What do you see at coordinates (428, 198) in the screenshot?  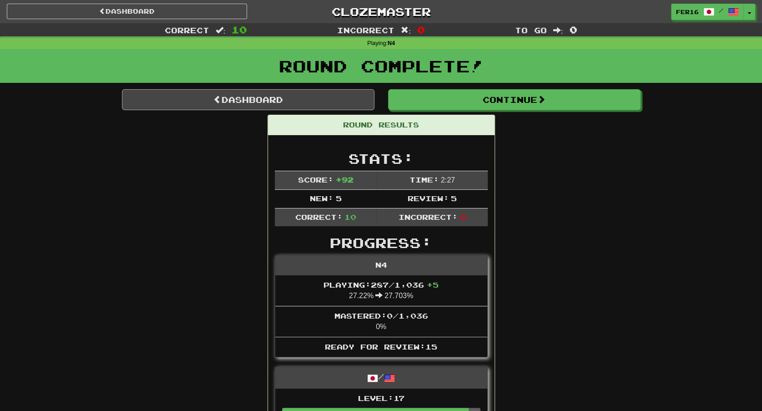 I see `span: Review:` at bounding box center [428, 198].